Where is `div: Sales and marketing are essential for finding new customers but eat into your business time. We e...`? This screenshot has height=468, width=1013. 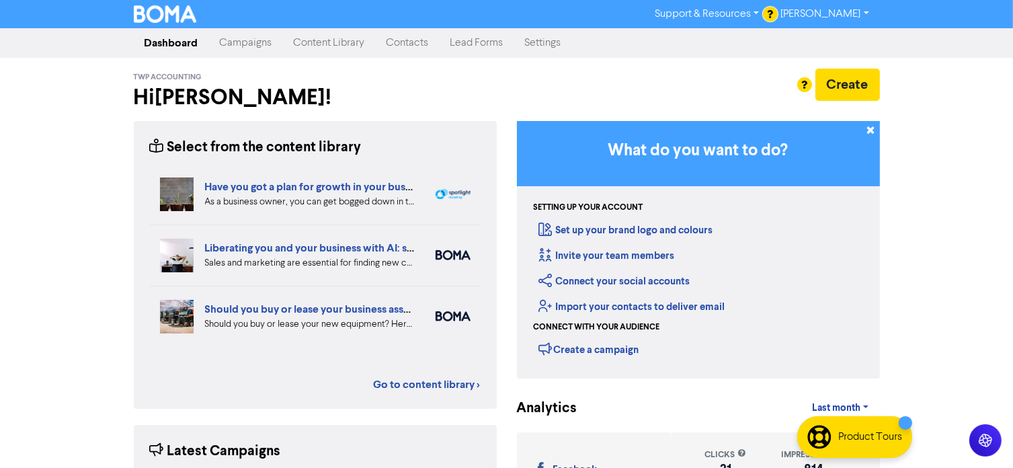 div: Sales and marketing are essential for finding new customers but eat into your business time. We e... is located at coordinates (310, 263).